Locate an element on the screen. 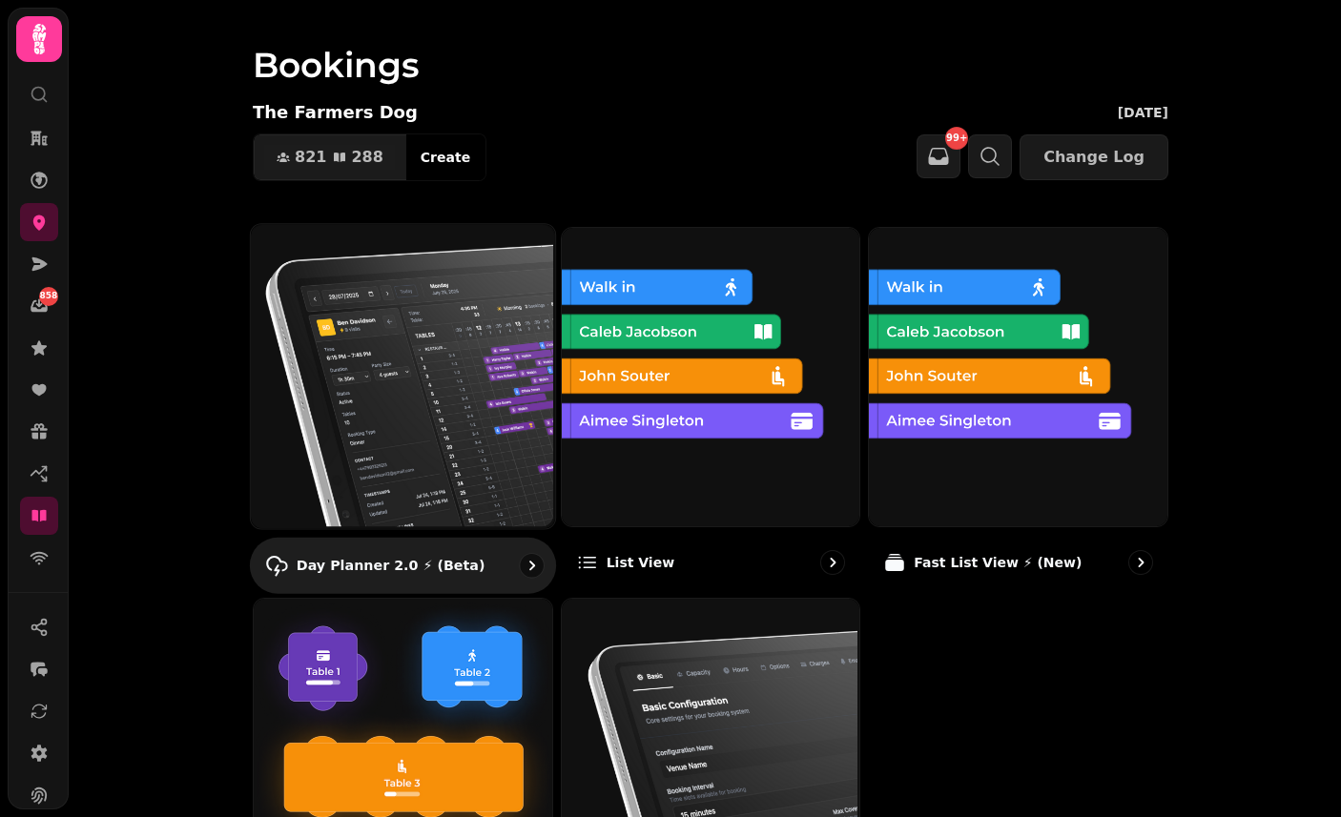  a: 858 is located at coordinates (39, 306).